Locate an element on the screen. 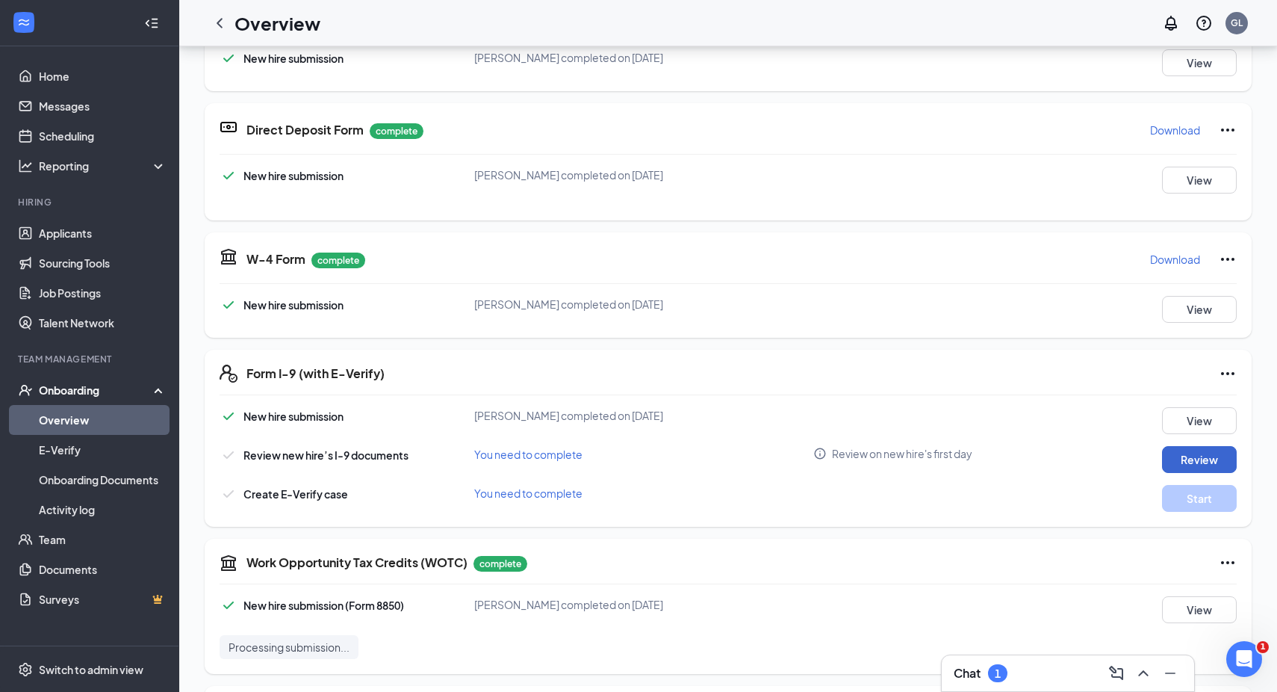 The image size is (1277, 692). svg: ChevronUp is located at coordinates (1144, 673).